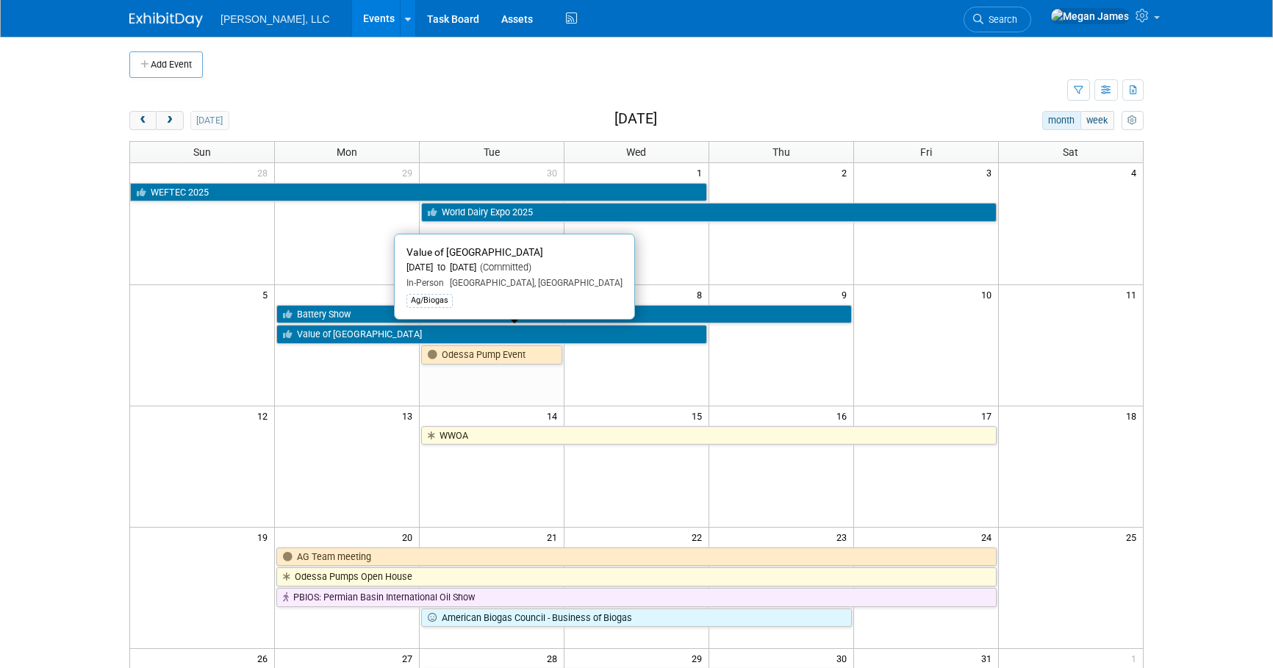 This screenshot has width=1273, height=668. Describe the element at coordinates (926, 152) in the screenshot. I see `span: Fri` at that location.